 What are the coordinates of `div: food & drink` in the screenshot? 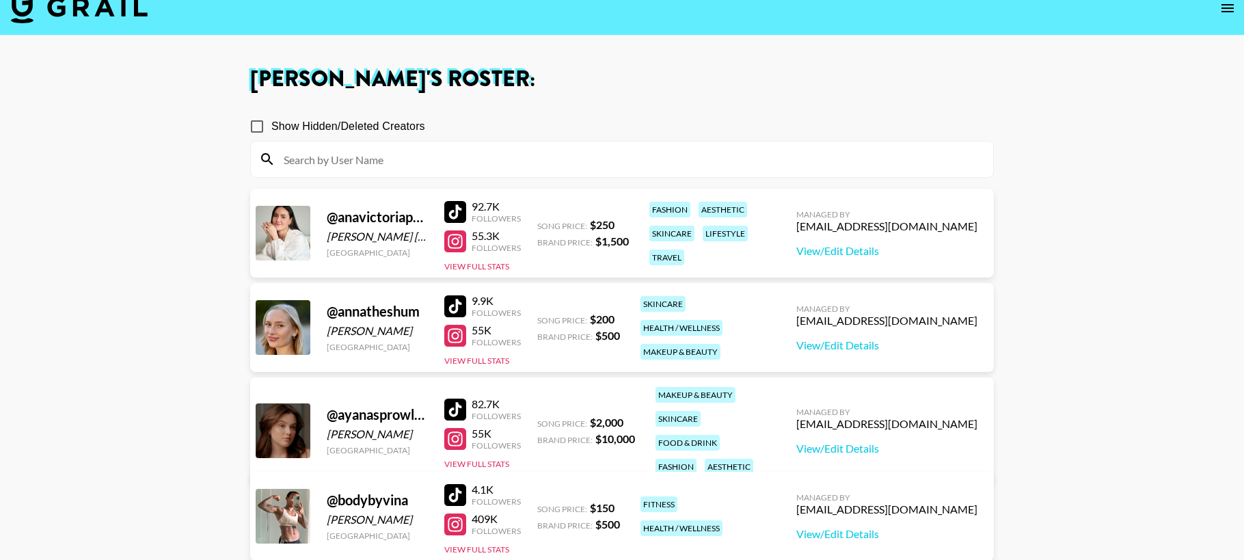 It's located at (687, 442).